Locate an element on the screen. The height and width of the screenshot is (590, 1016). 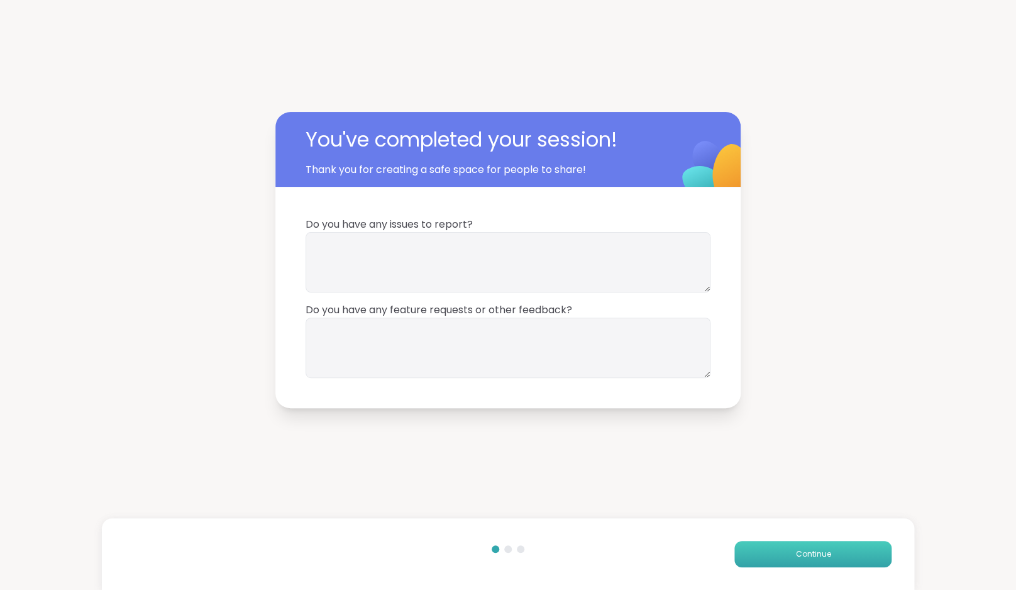
span: Do you have any issues to report? is located at coordinates (508, 224).